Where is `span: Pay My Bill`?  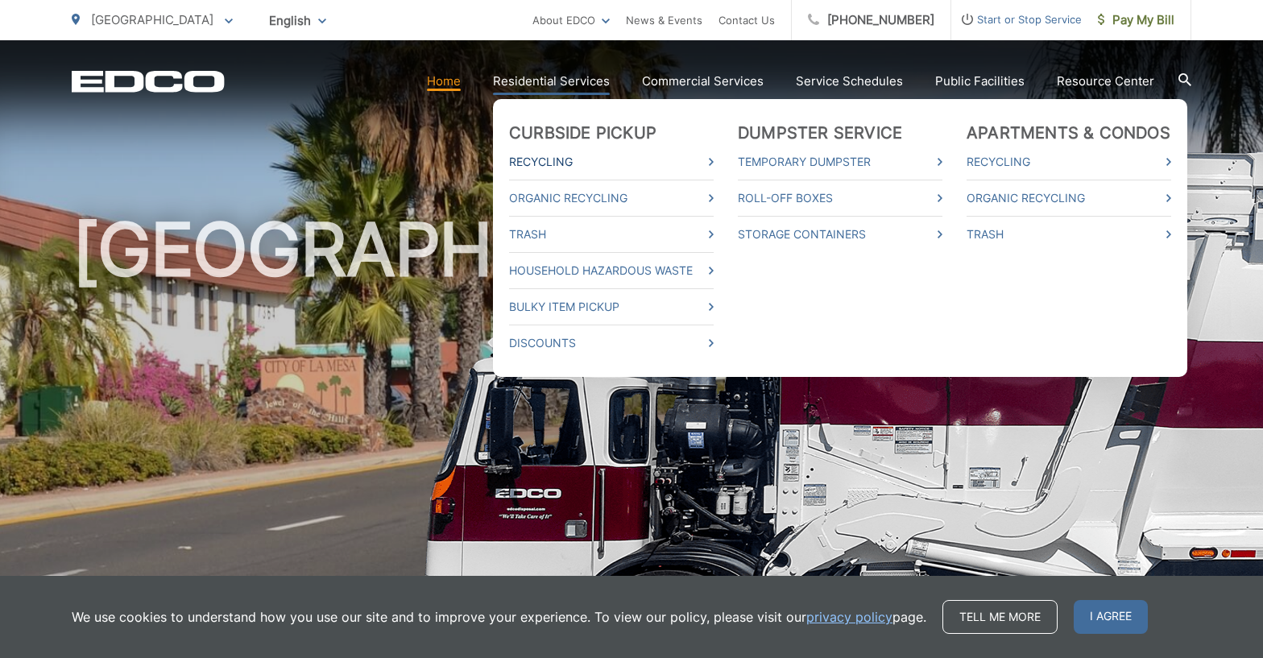
span: Pay My Bill is located at coordinates (1136, 20).